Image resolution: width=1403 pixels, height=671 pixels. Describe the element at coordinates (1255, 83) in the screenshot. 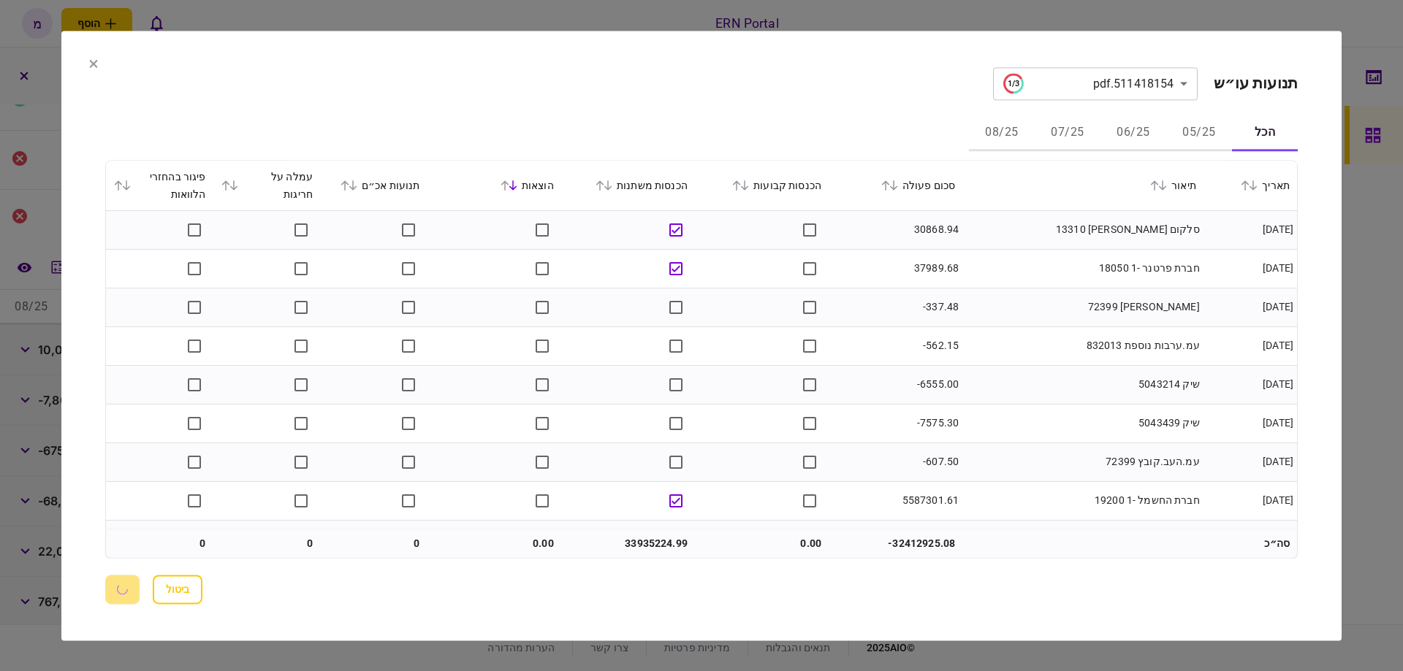

I see `h2: תנועות עו״ש` at that location.